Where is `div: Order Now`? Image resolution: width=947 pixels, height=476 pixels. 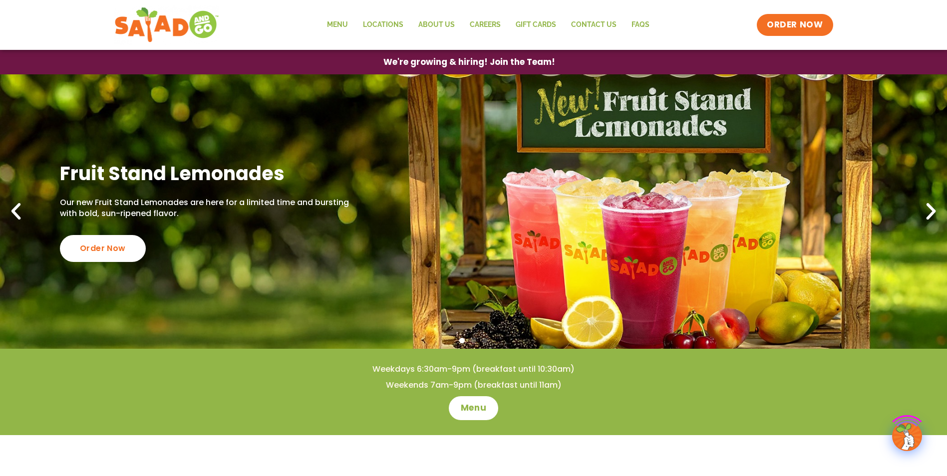 div: Order Now is located at coordinates (103, 249).